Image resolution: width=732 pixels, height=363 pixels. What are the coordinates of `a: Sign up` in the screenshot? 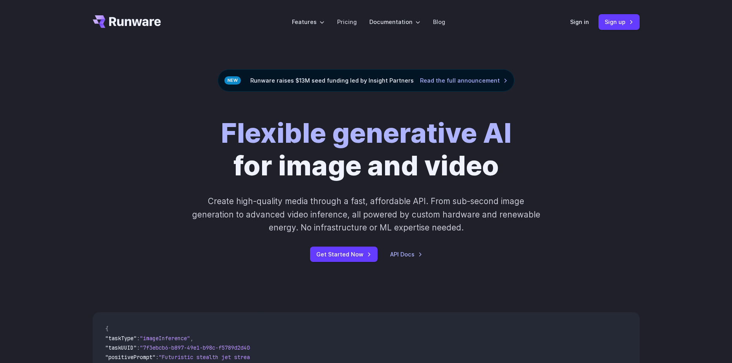 It's located at (619, 22).